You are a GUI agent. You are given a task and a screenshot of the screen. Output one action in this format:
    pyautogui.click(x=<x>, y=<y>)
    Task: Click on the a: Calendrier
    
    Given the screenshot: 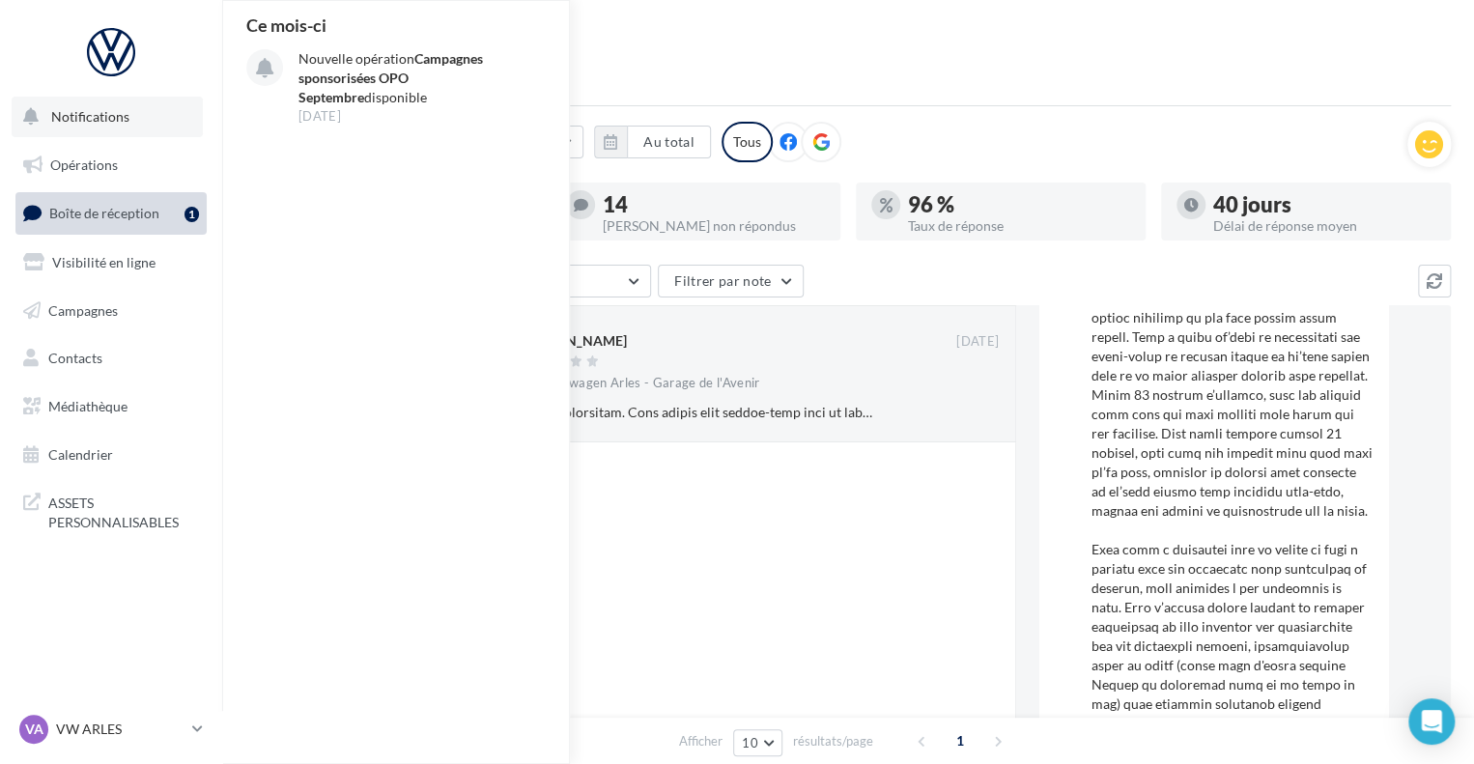 What is the action you would take?
    pyautogui.click(x=111, y=455)
    